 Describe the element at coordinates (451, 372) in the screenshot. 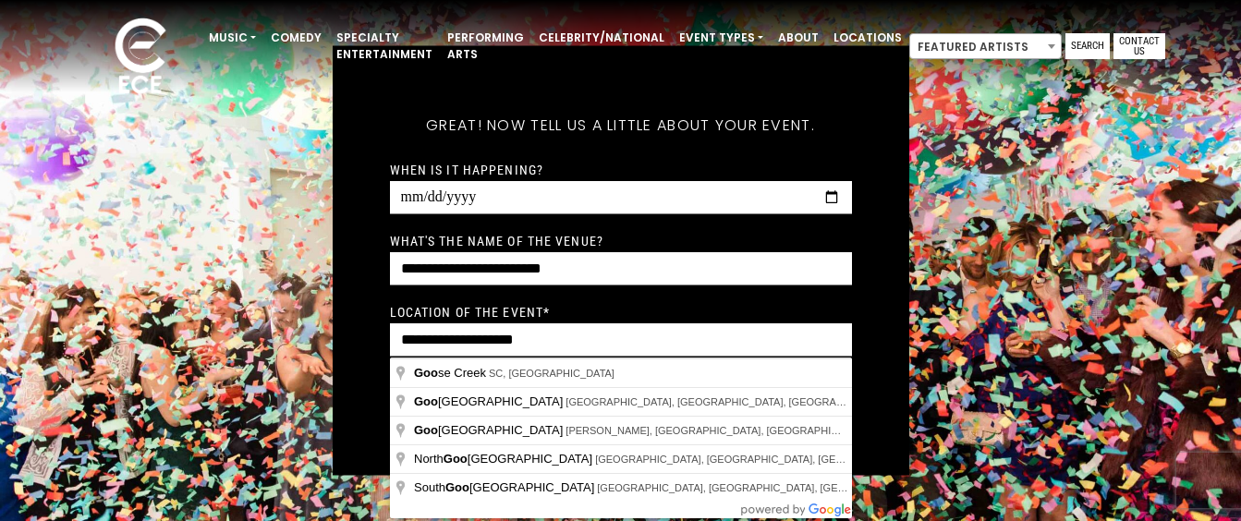

I see `span: se Creek` at that location.